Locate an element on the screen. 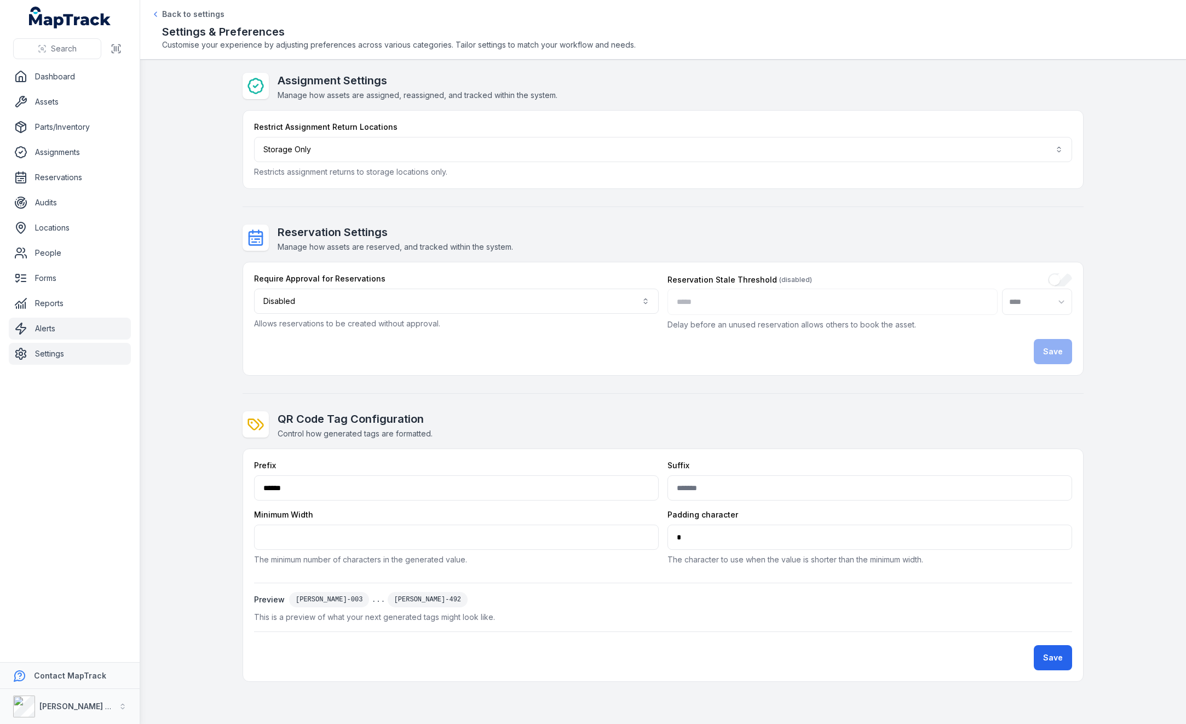 The height and width of the screenshot is (724, 1186). span: Back to settings is located at coordinates (193, 14).